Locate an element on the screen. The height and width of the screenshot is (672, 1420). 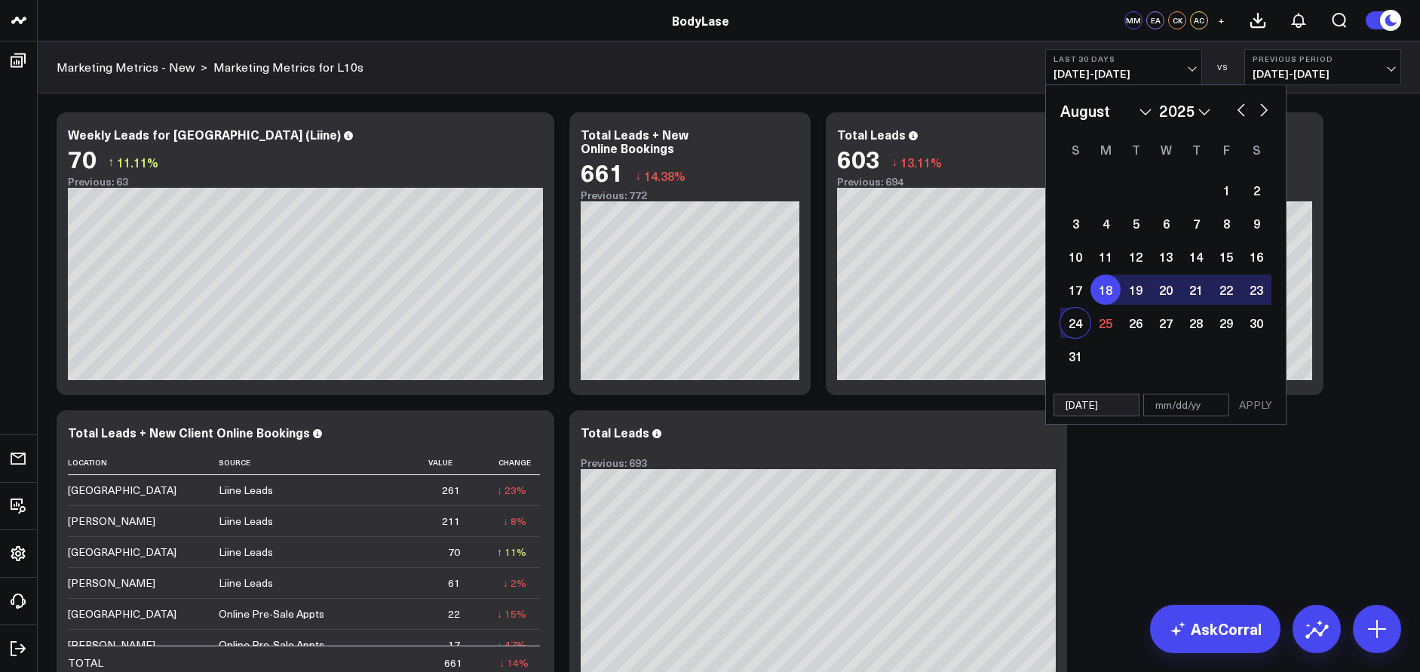
div: ↓ 47% is located at coordinates (511, 645).